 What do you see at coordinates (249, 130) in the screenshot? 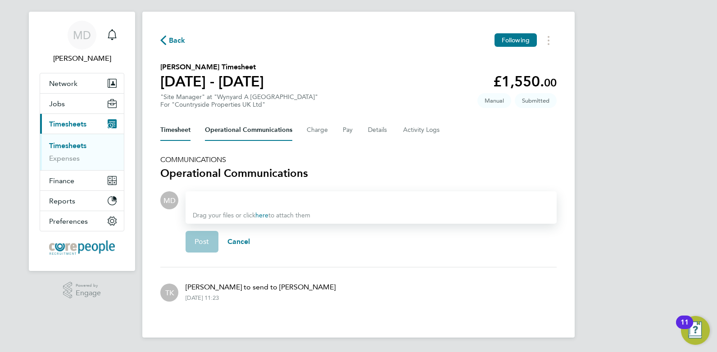
I see `button: Operational Communications` at bounding box center [249, 130].